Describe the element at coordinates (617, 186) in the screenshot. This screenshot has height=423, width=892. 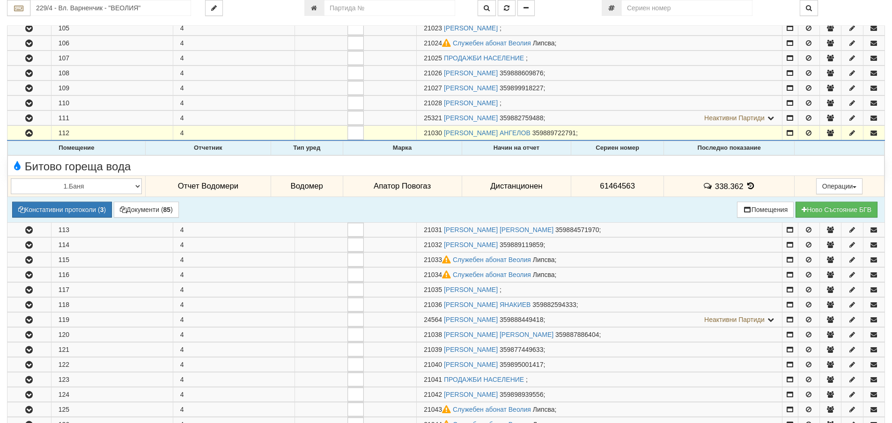
I see `span: 61464563` at that location.